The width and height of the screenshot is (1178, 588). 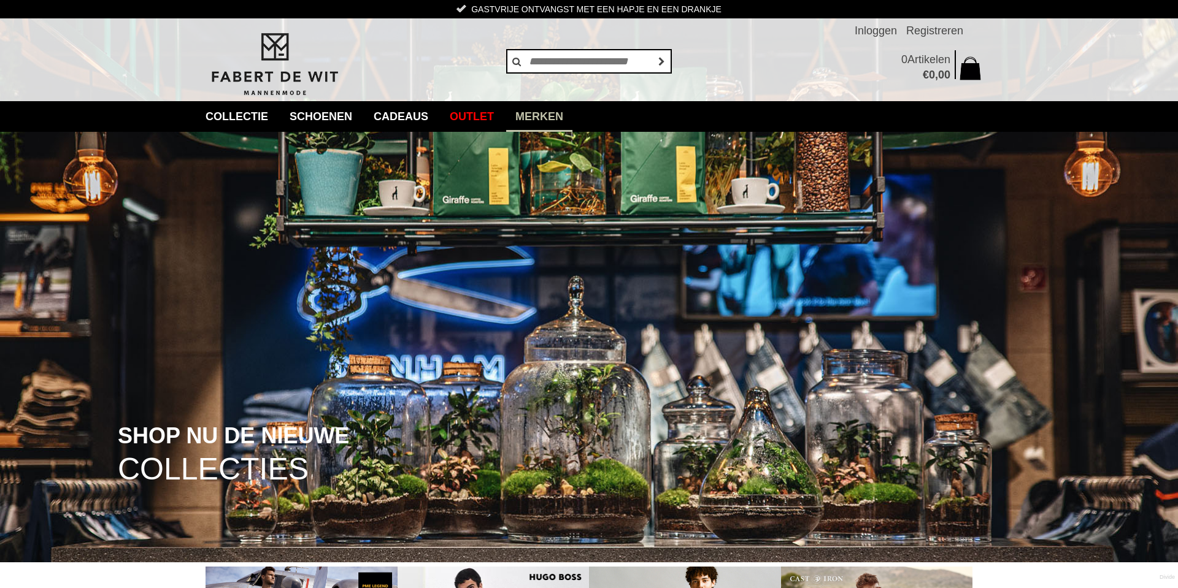 I want to click on img: Fabert de Wit, so click(x=274, y=64).